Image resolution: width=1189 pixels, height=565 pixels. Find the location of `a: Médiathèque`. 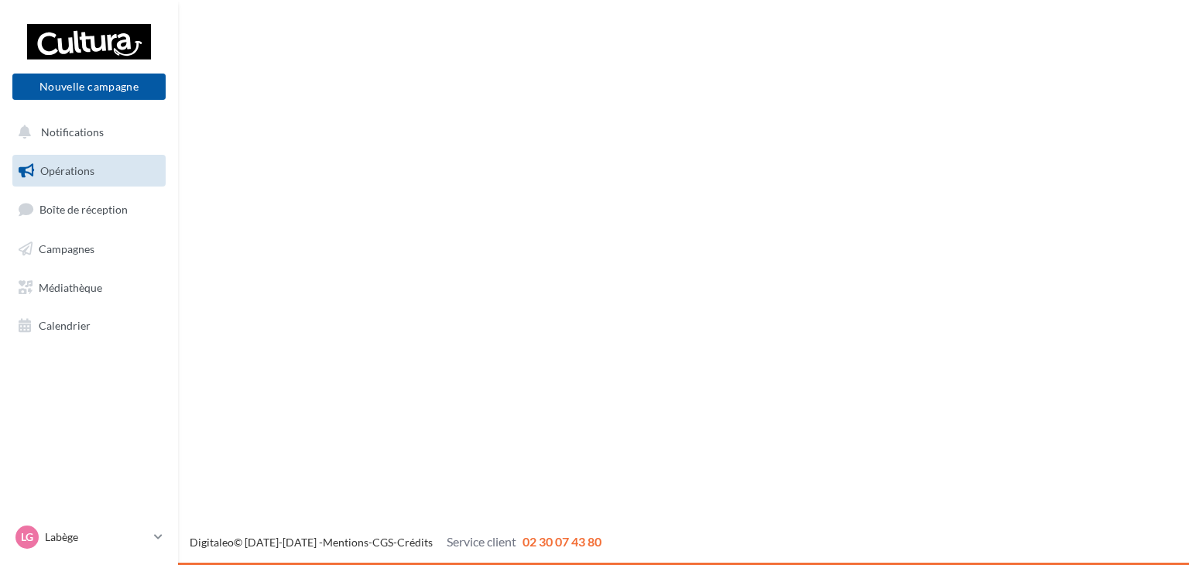

a: Médiathèque is located at coordinates (89, 288).